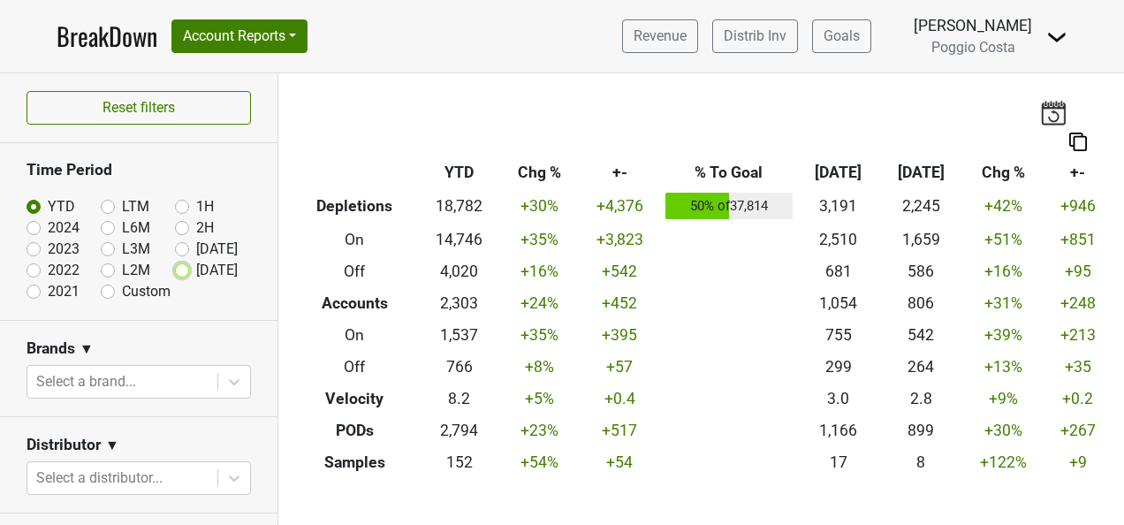  I want to click on td: +5 %, so click(540, 398).